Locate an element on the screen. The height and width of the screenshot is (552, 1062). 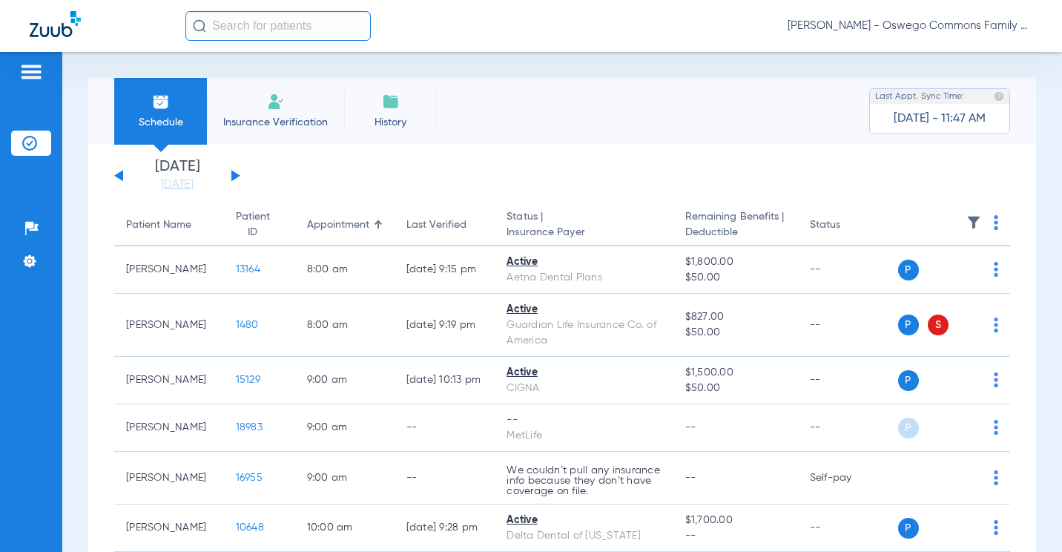
img: last sync help info is located at coordinates (999, 96).